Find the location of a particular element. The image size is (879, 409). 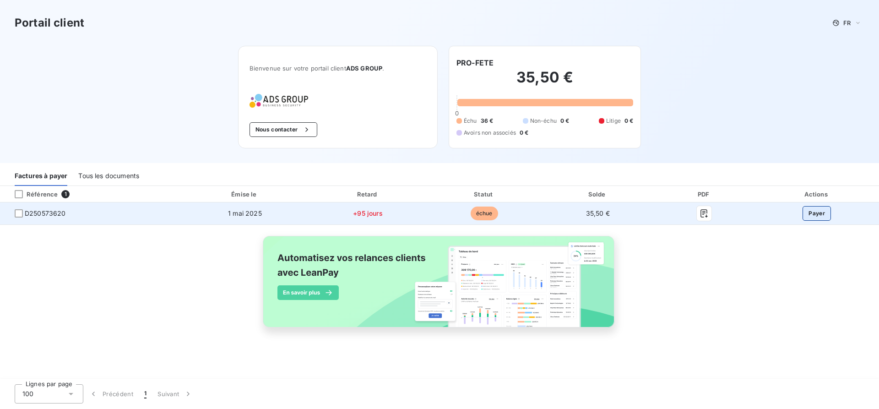

span: 35,50 € is located at coordinates (598, 213).